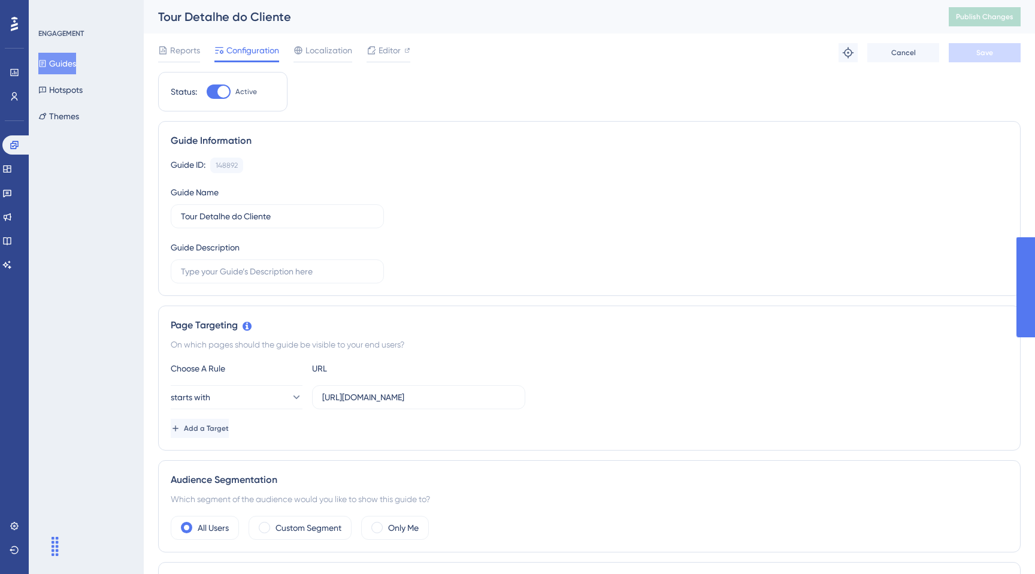 Image resolution: width=1035 pixels, height=574 pixels. What do you see at coordinates (246, 92) in the screenshot?
I see `span: Active` at bounding box center [246, 92].